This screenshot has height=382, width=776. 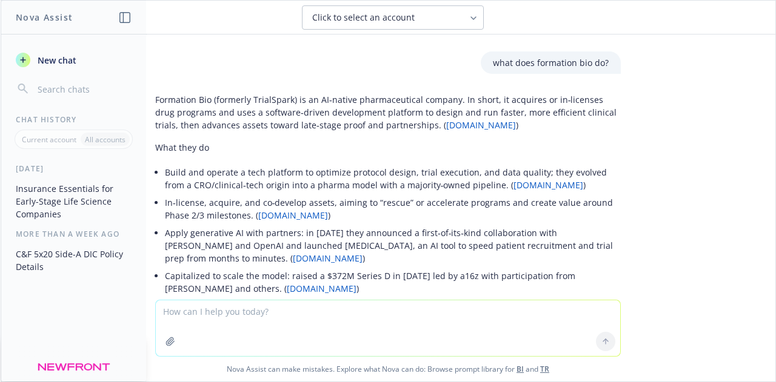 I want to click on li: Continuing to hire senior pharma and AI leaders as they position themselves as an “AI‑native phar..., so click(x=393, y=313).